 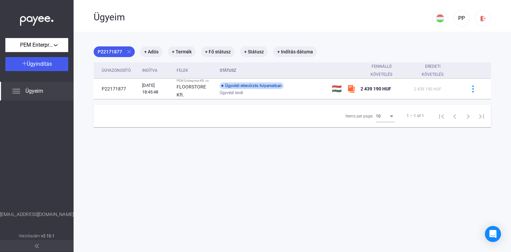 I want to click on div: Ügyvédi ellenőrzés folyamatban, so click(x=251, y=86).